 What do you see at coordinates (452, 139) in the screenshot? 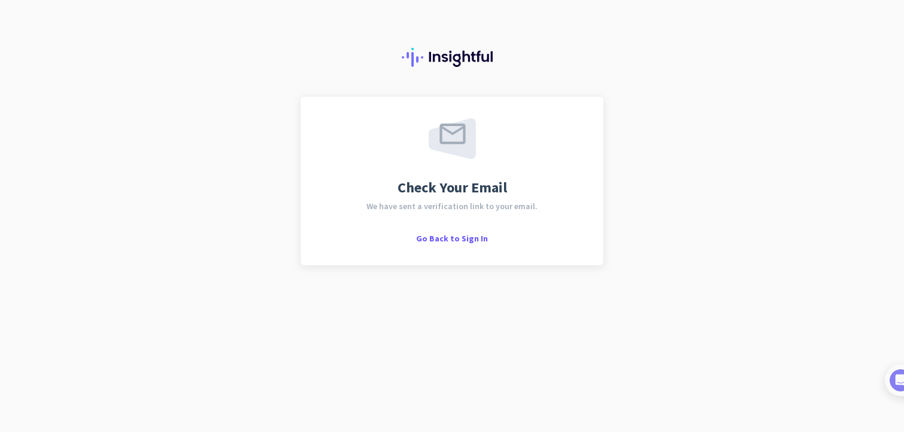
I see `img: email-sent` at bounding box center [452, 139].